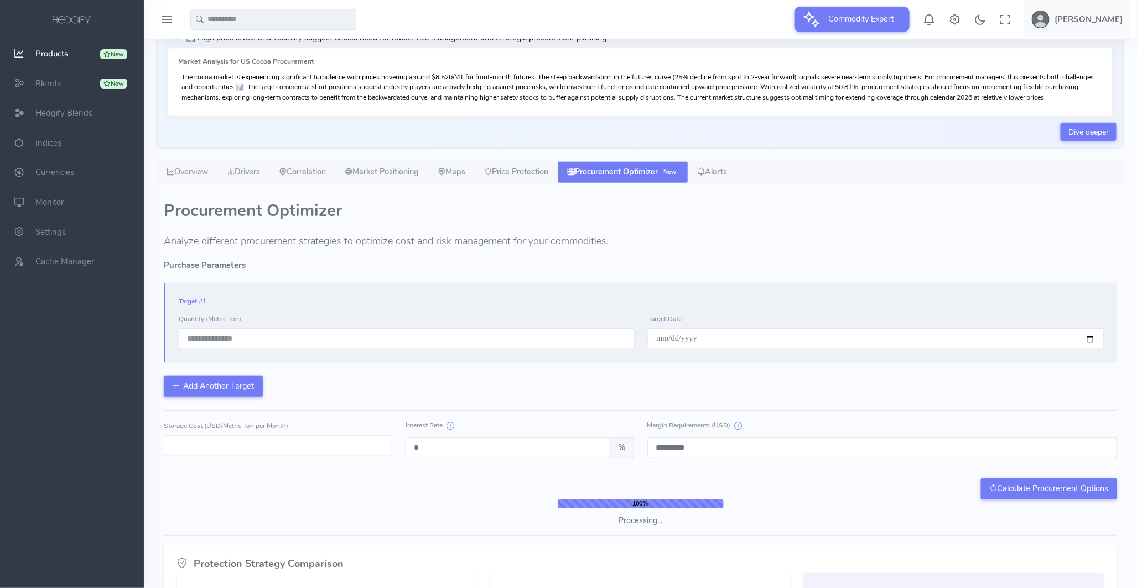 This screenshot has width=1137, height=588. What do you see at coordinates (72, 20) in the screenshot?
I see `img: logo` at bounding box center [72, 20].